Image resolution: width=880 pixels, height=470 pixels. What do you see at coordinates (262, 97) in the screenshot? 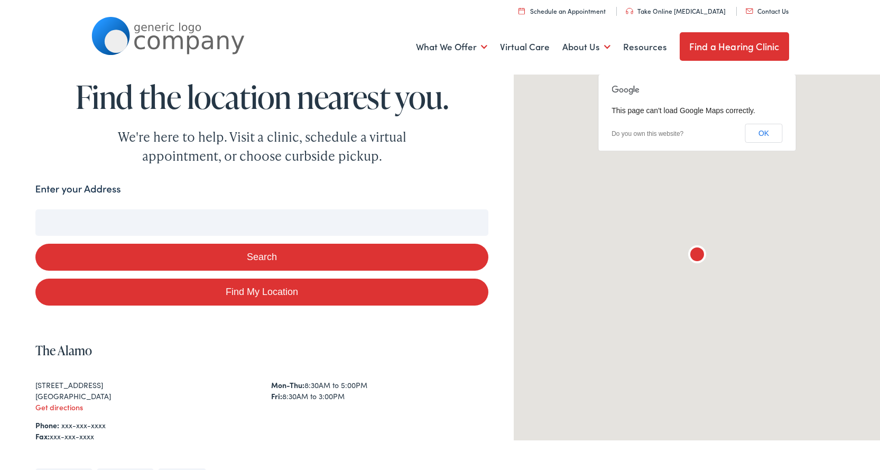
I see `h1: Find the location nearest you.` at bounding box center [262, 97].